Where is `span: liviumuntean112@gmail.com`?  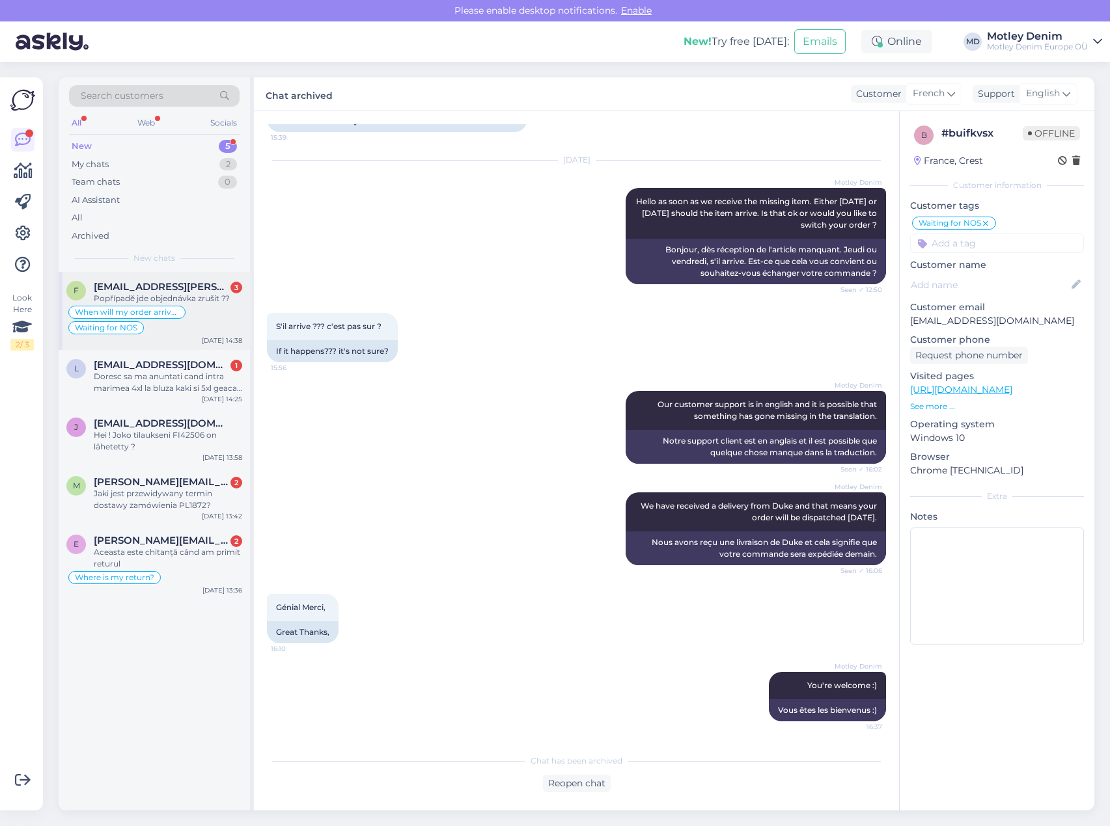 span: liviumuntean112@gmail.com is located at coordinates (161, 365).